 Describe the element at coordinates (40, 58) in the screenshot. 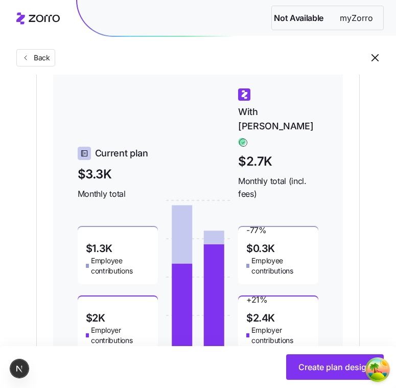

I see `span: Back` at that location.